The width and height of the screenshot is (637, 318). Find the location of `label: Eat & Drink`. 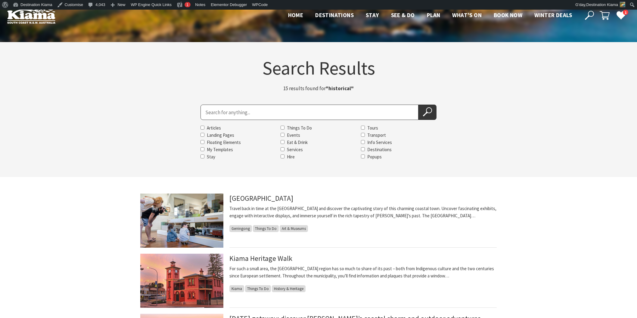

label: Eat & Drink is located at coordinates (297, 142).